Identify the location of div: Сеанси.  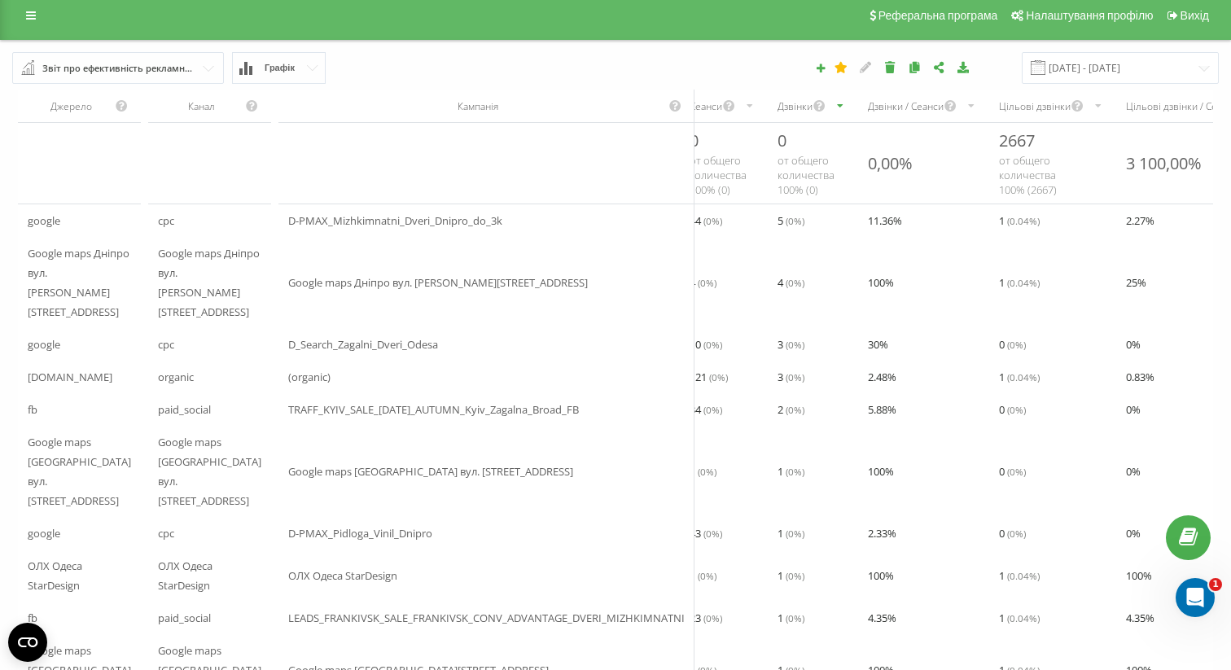
(706, 106).